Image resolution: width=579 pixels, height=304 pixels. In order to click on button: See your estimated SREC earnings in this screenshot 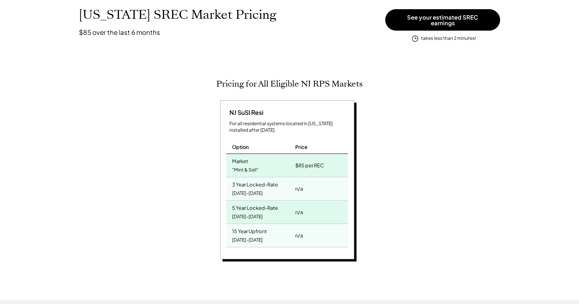, I will do `click(443, 20)`.